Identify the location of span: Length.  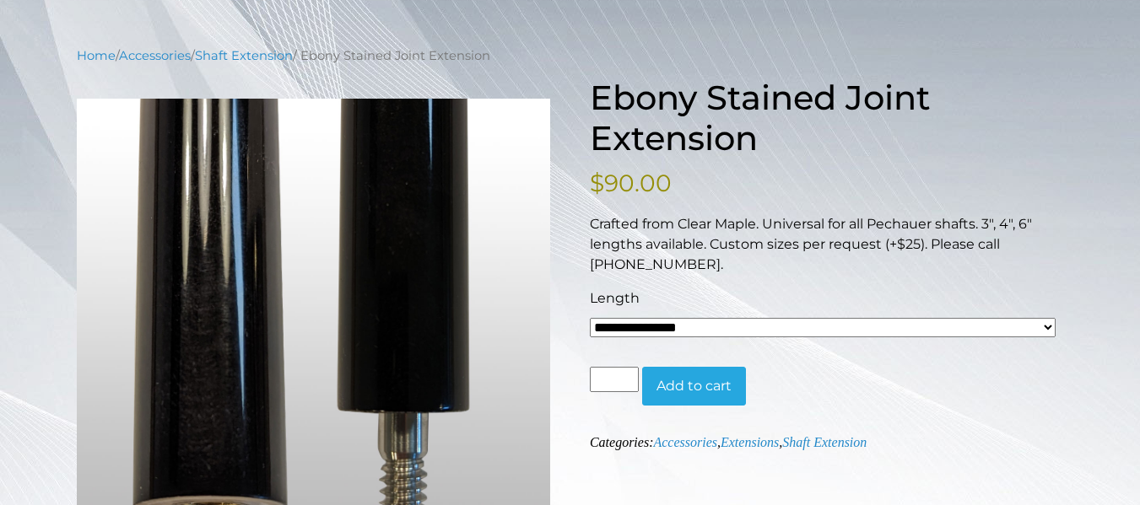
(614, 298).